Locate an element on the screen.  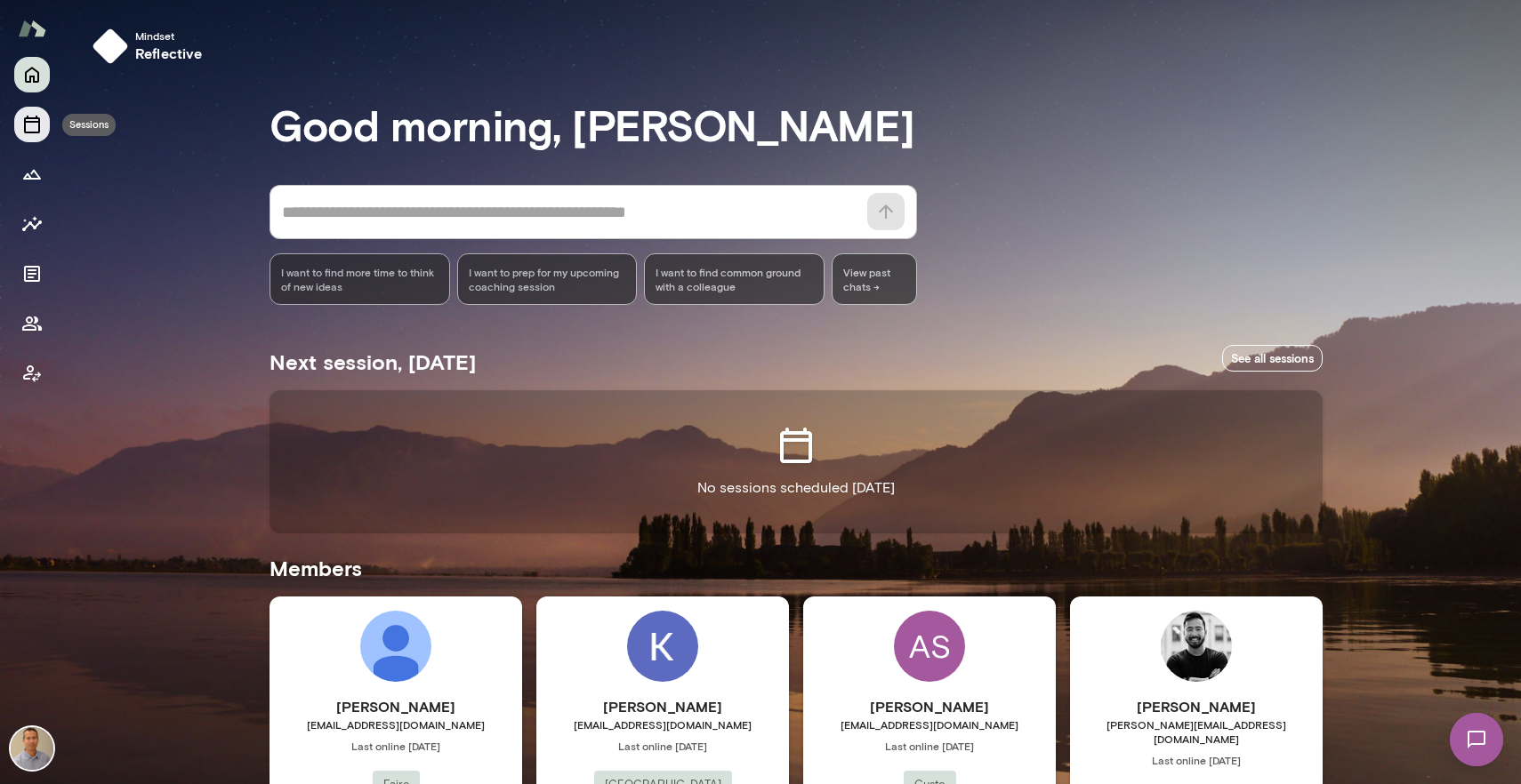
img: Lauren Blake is located at coordinates (396, 647).